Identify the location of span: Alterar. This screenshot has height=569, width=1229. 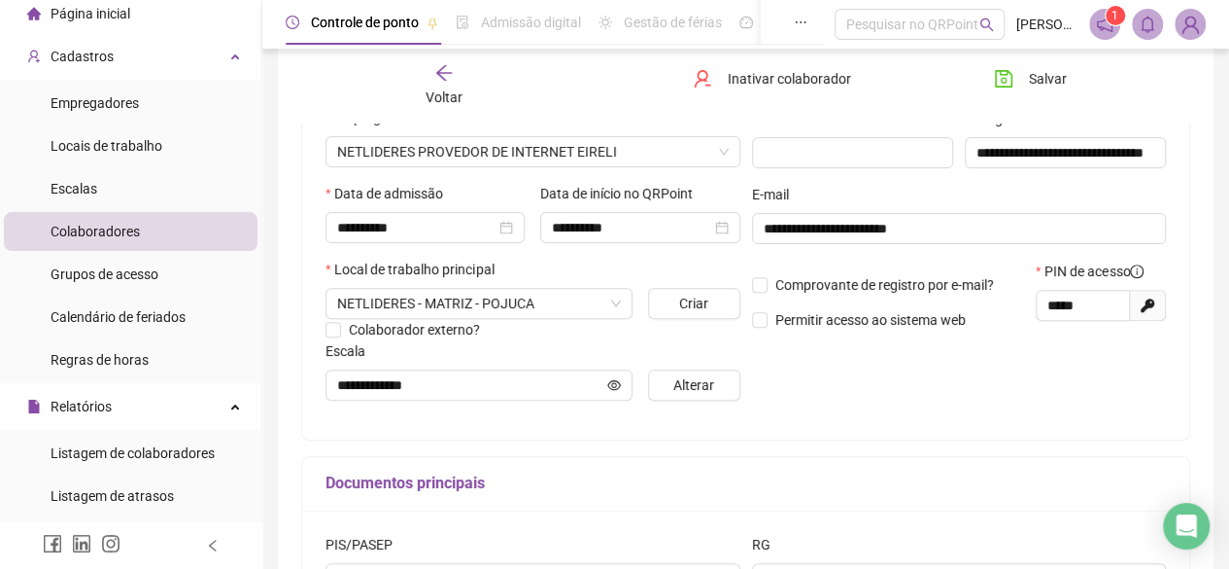
(694, 385).